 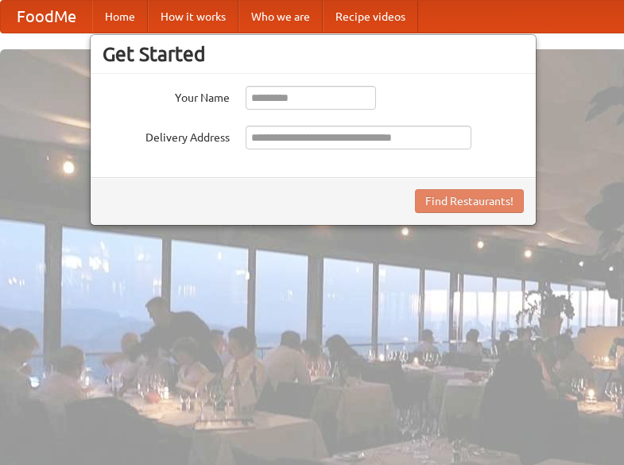 I want to click on label: Delivery Address, so click(x=166, y=135).